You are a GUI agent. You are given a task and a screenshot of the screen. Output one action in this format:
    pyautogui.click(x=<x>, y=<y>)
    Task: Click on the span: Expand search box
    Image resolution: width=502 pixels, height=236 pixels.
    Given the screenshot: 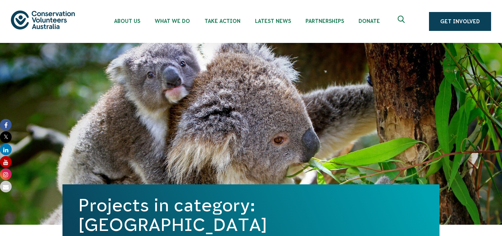 What is the action you would take?
    pyautogui.click(x=402, y=21)
    